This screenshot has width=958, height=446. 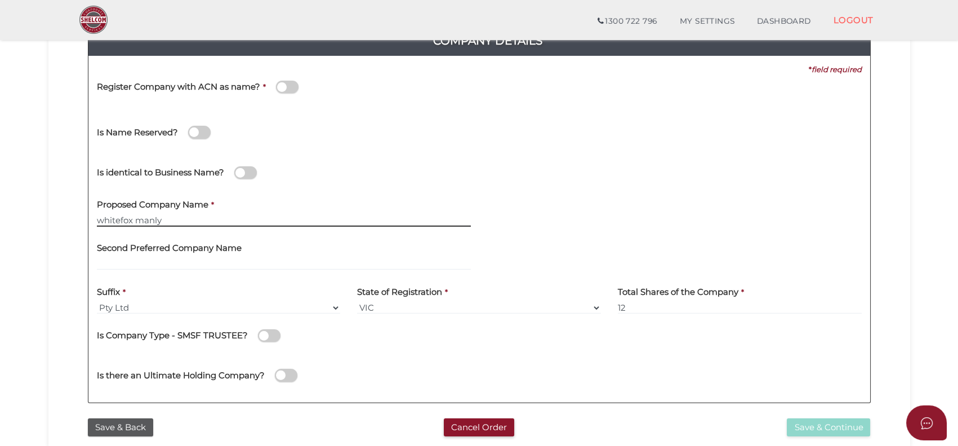 What do you see at coordinates (179, 87) in the screenshot?
I see `h4: Register Company with ACN as name?` at bounding box center [179, 87].